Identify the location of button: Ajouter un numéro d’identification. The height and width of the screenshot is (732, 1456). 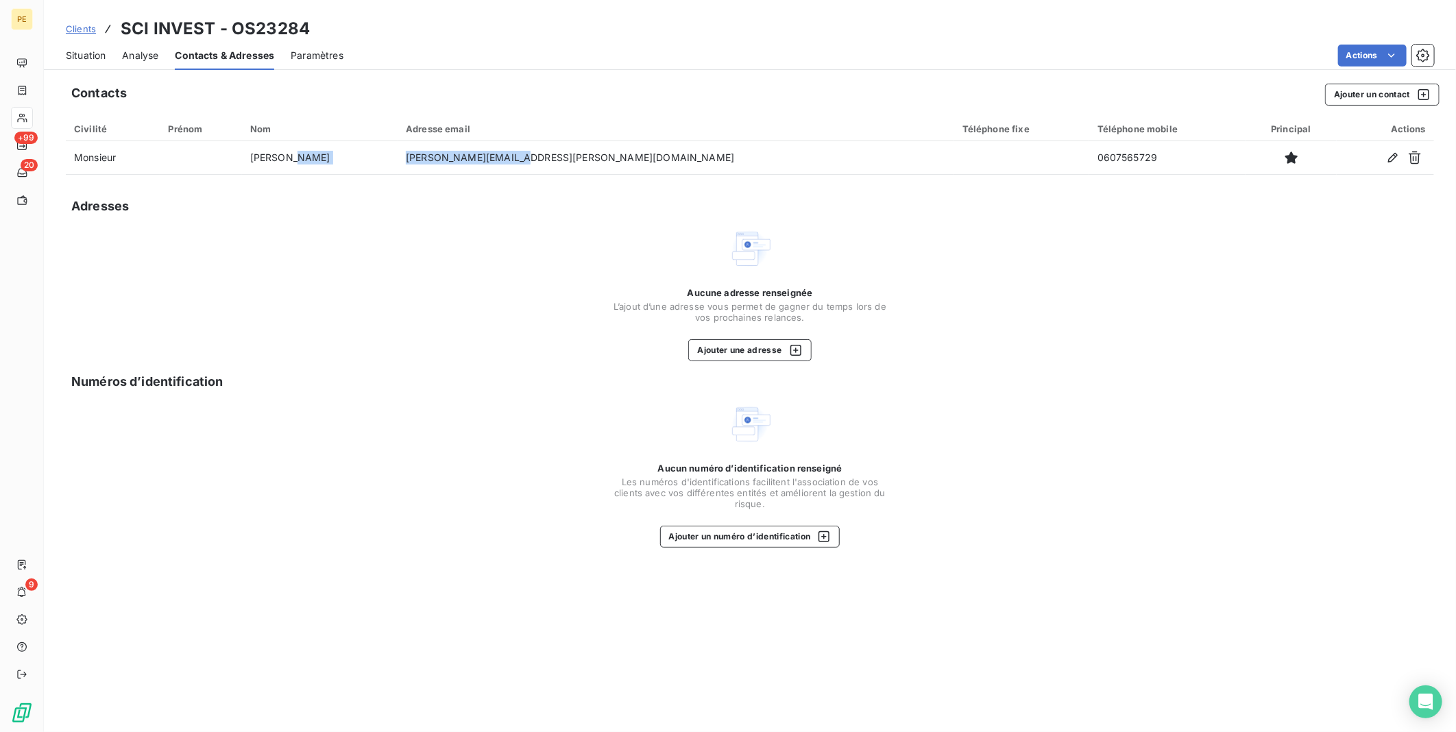
(750, 537).